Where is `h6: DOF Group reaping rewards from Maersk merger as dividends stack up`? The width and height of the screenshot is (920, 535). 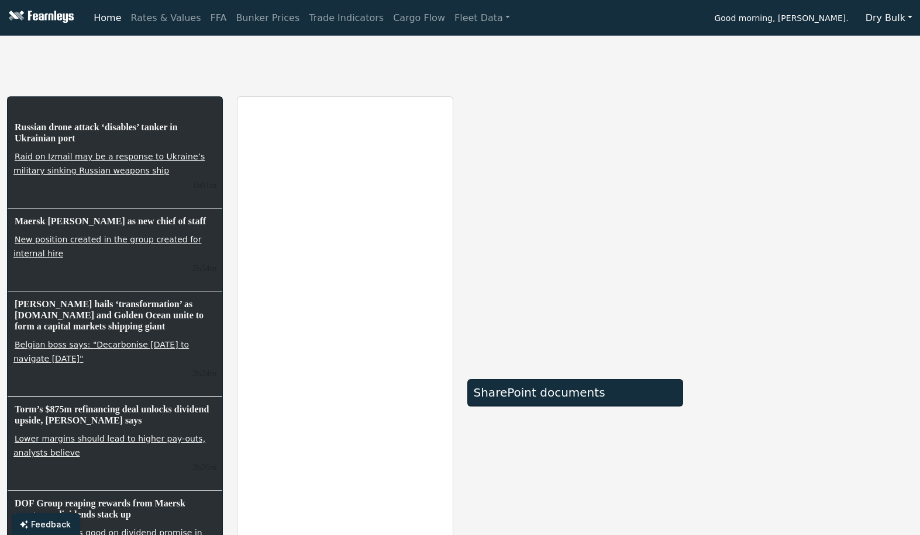
h6: DOF Group reaping rewards from Maersk merger as dividends stack up is located at coordinates (115, 509).